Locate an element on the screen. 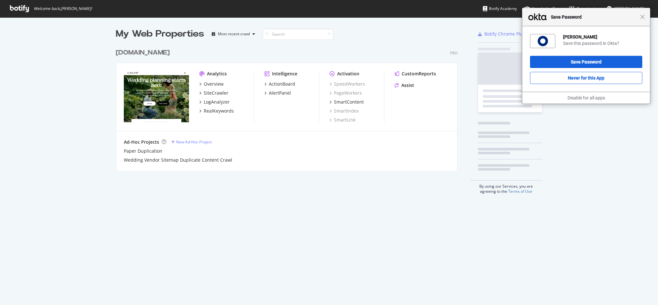 The height and width of the screenshot is (305, 658). input: Search is located at coordinates (298, 34).